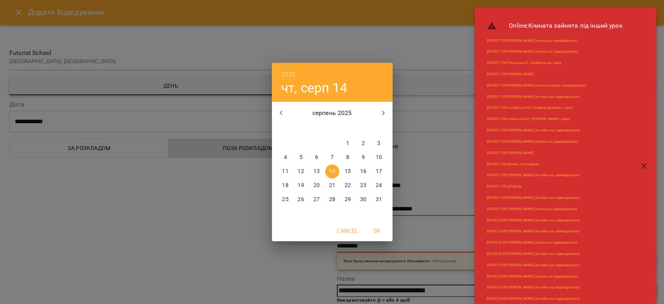 The height and width of the screenshot is (304, 664). What do you see at coordinates (347, 157) in the screenshot?
I see `p: 8` at bounding box center [347, 157].